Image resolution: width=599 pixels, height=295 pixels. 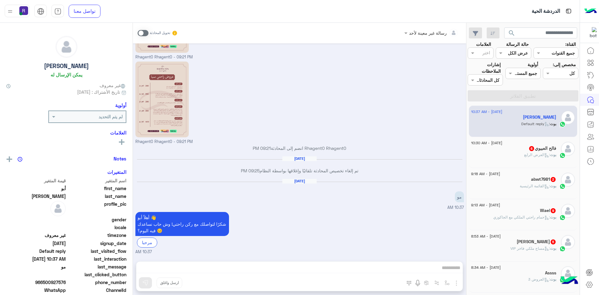 I want to click on span: : العروض 3, so click(x=539, y=279).